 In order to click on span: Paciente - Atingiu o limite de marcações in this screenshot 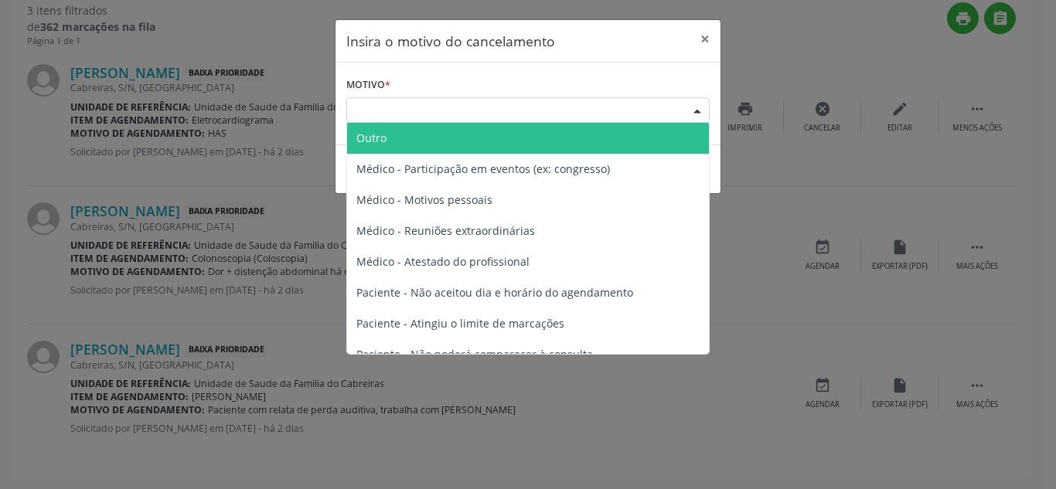, I will do `click(460, 323)`.